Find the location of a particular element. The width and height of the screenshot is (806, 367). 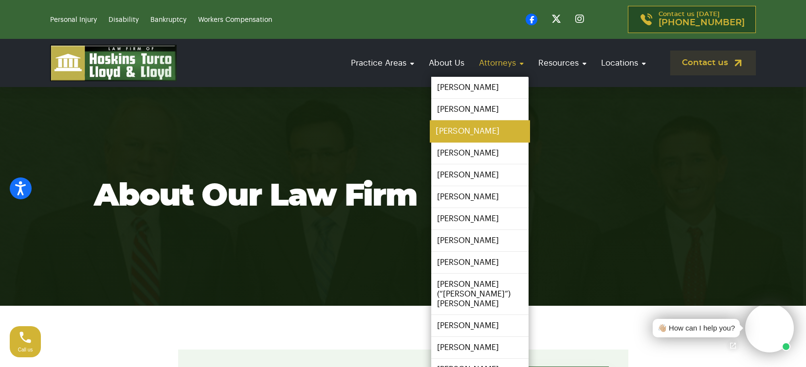

span: Call us is located at coordinates (25, 350).